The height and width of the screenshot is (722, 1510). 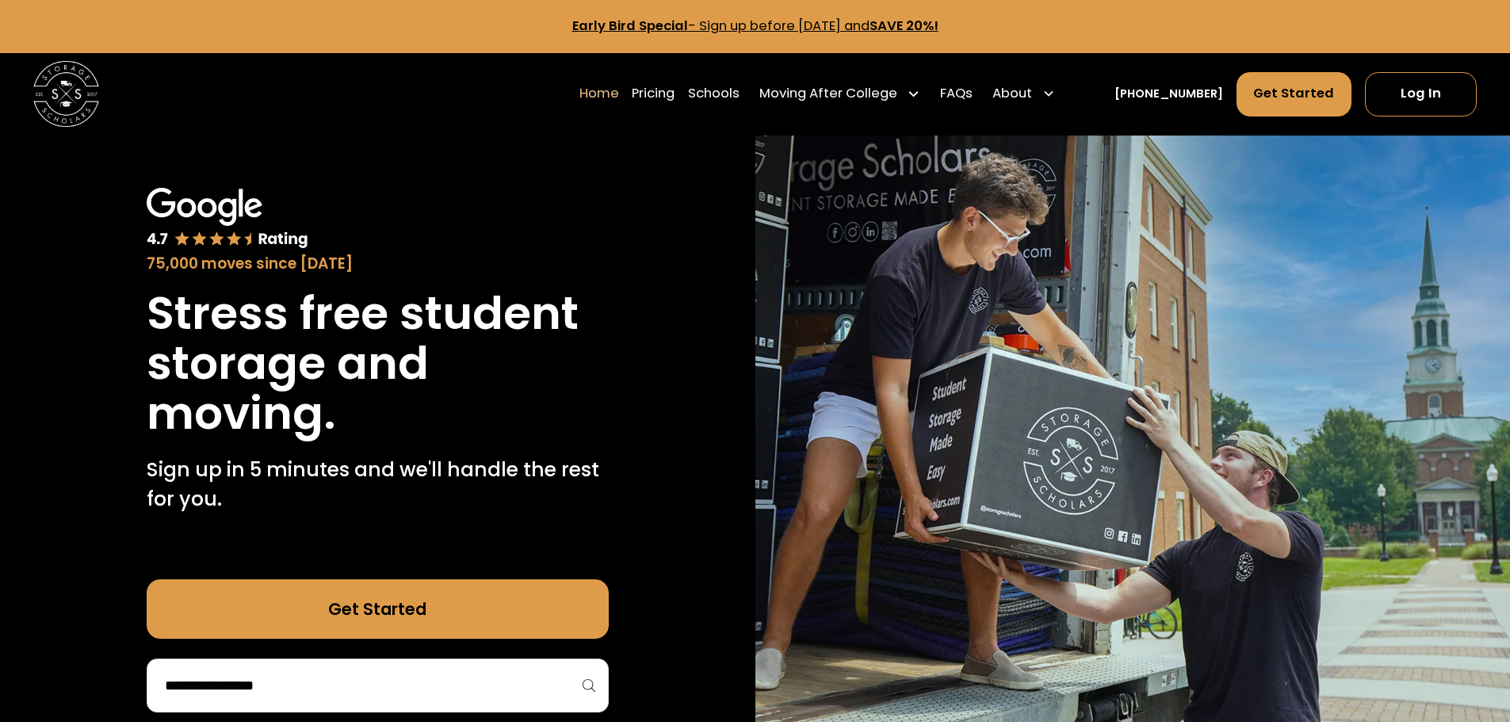 I want to click on p: Sign up in 5 minutes and we'll handle the rest for you., so click(x=377, y=484).